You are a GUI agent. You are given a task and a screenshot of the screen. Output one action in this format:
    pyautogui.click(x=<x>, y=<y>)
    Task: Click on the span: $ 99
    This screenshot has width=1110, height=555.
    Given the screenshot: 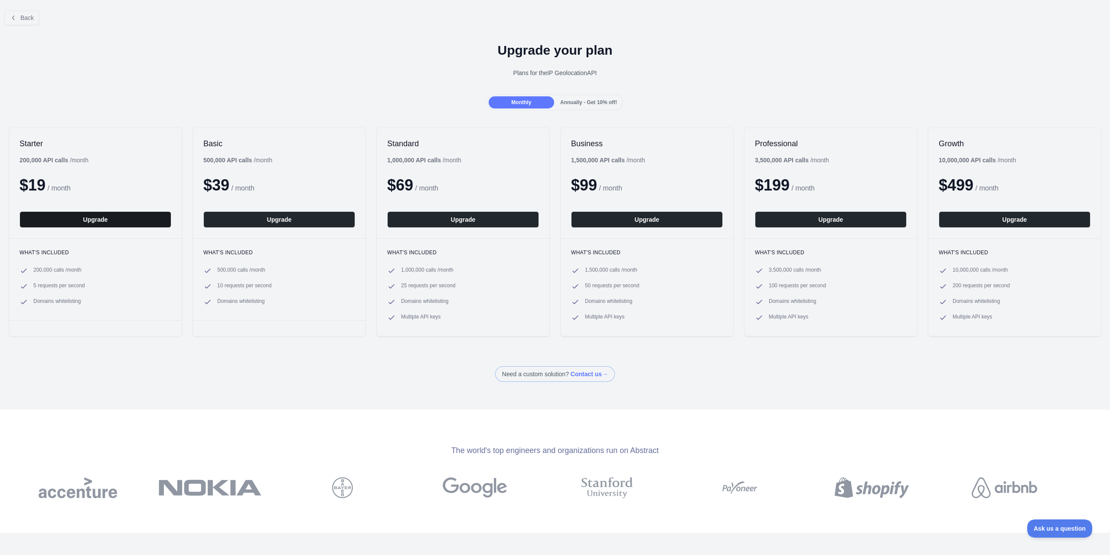 What is the action you would take?
    pyautogui.click(x=584, y=185)
    